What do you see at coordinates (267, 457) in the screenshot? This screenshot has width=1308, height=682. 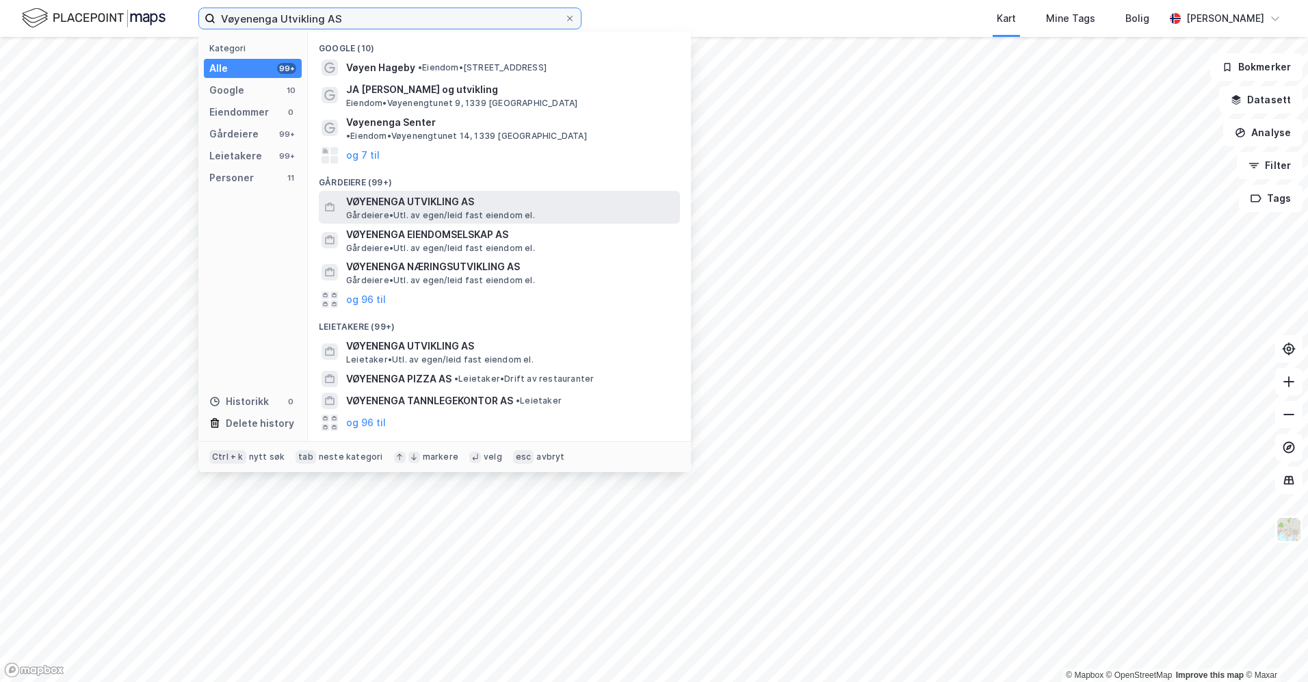 I see `div: nytt søk` at bounding box center [267, 457].